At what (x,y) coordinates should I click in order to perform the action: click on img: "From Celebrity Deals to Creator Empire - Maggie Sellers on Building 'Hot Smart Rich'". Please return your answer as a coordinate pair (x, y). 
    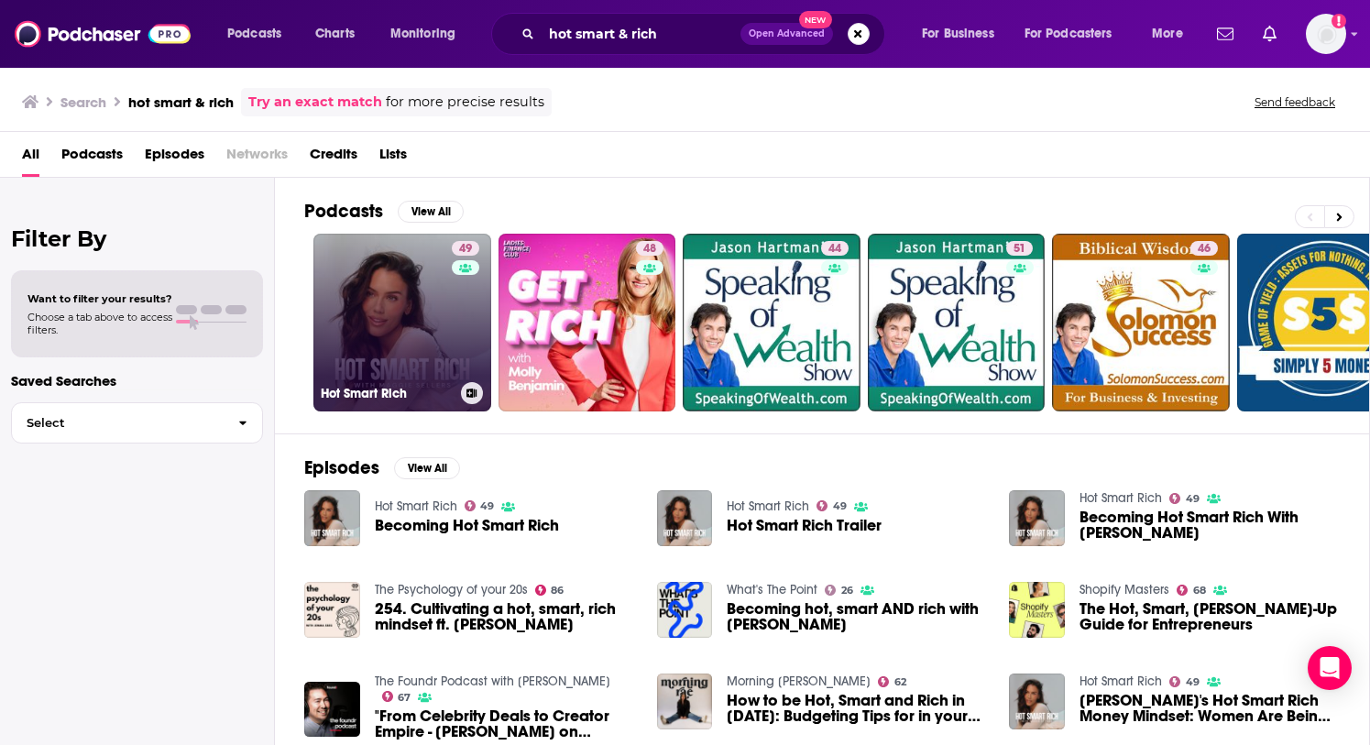
    Looking at the image, I should click on (332, 710).